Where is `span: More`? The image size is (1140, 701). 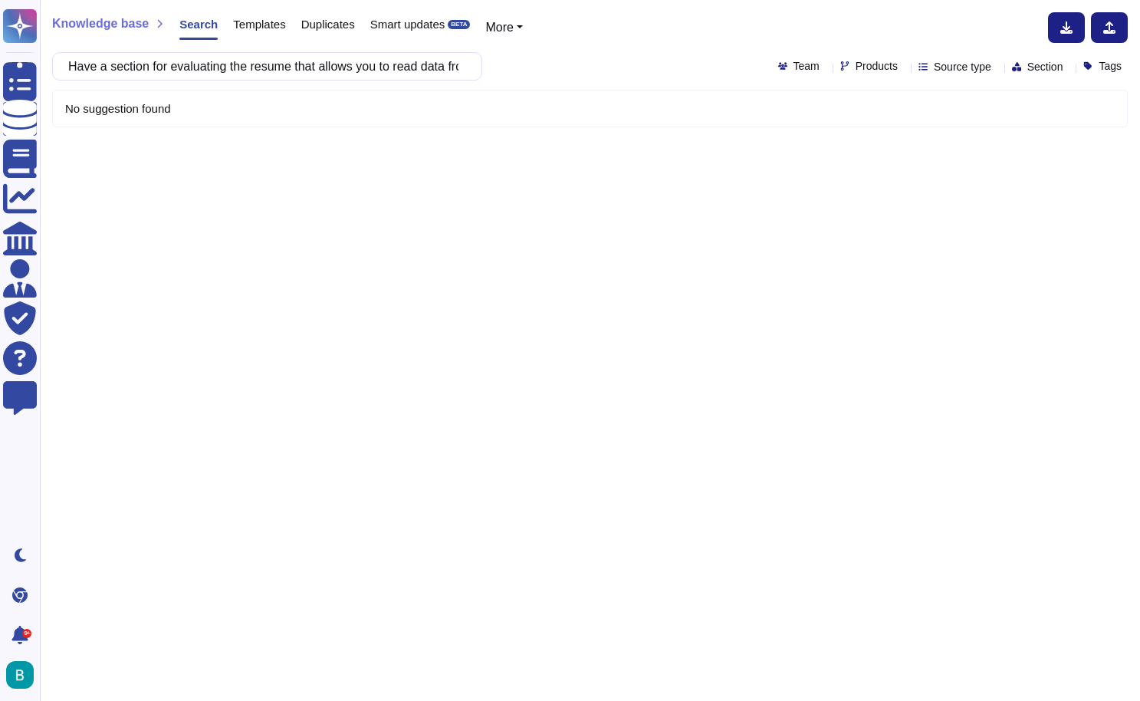
span: More is located at coordinates (499, 27).